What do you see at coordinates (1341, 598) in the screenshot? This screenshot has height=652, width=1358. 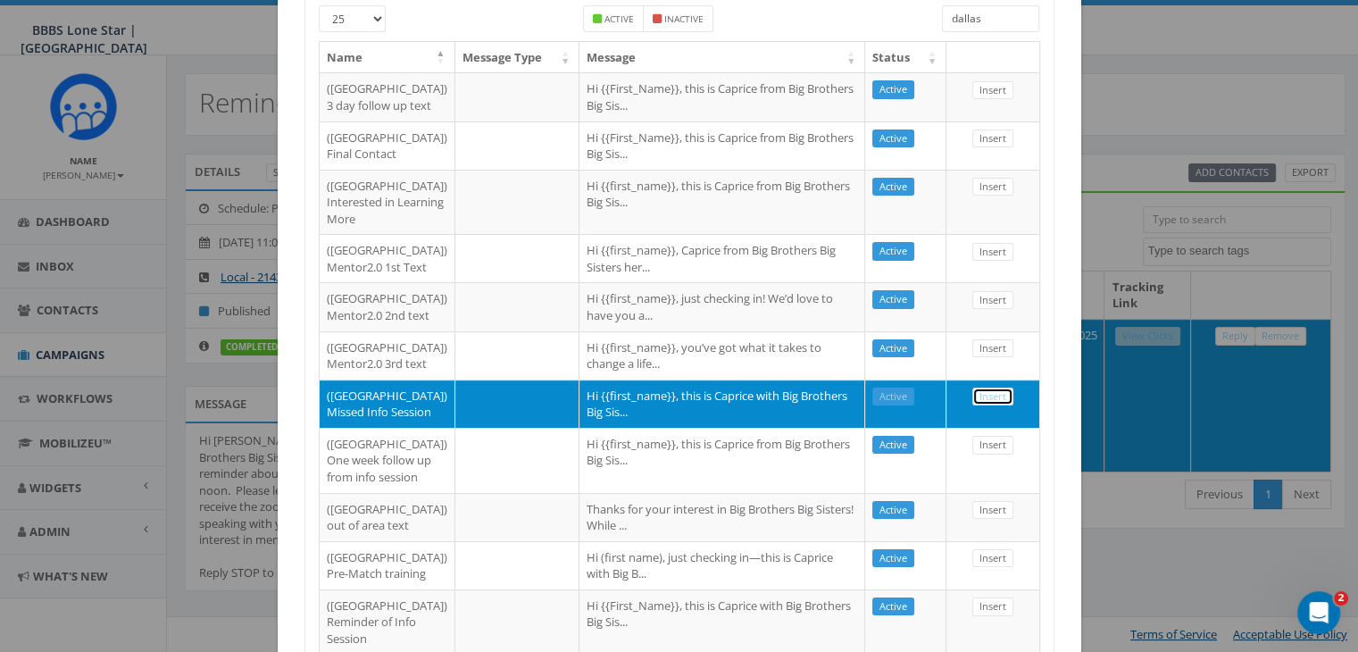 I see `span: 2` at bounding box center [1341, 598].